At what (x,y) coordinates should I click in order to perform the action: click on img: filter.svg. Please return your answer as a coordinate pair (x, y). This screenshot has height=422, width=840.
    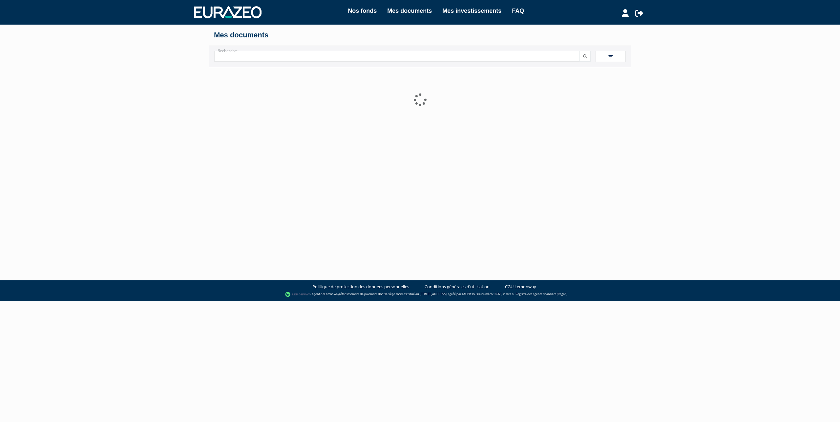
    Looking at the image, I should click on (611, 57).